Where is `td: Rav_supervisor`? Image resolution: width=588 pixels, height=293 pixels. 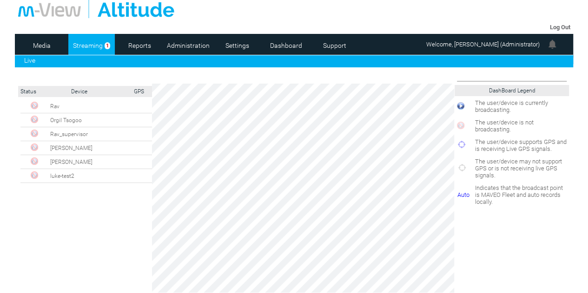 td: Rav_supervisor is located at coordinates (102, 134).